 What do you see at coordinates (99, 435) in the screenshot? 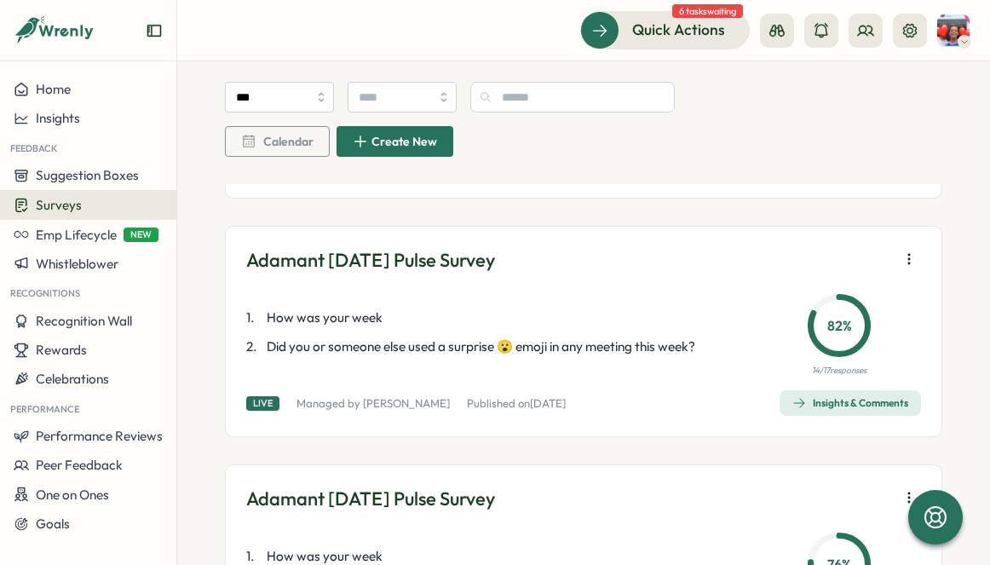
I see `span: Performance Reviews` at bounding box center [99, 435].